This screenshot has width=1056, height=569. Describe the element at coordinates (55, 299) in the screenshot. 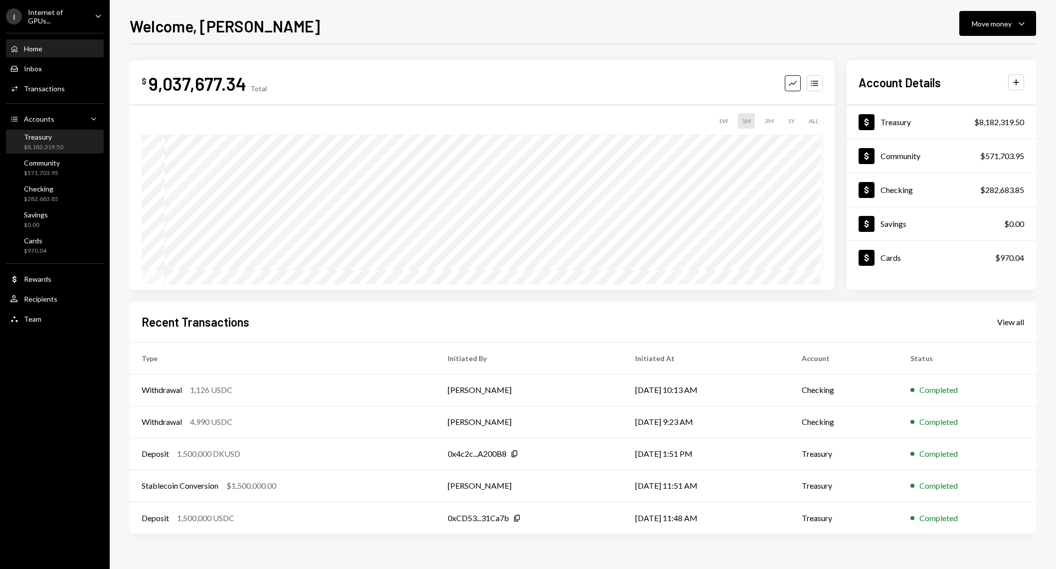

I see `a: Recipients` at that location.